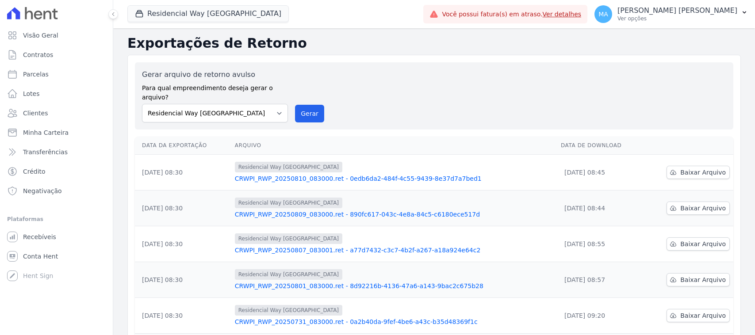 The width and height of the screenshot is (755, 335). I want to click on span: Contratos, so click(38, 55).